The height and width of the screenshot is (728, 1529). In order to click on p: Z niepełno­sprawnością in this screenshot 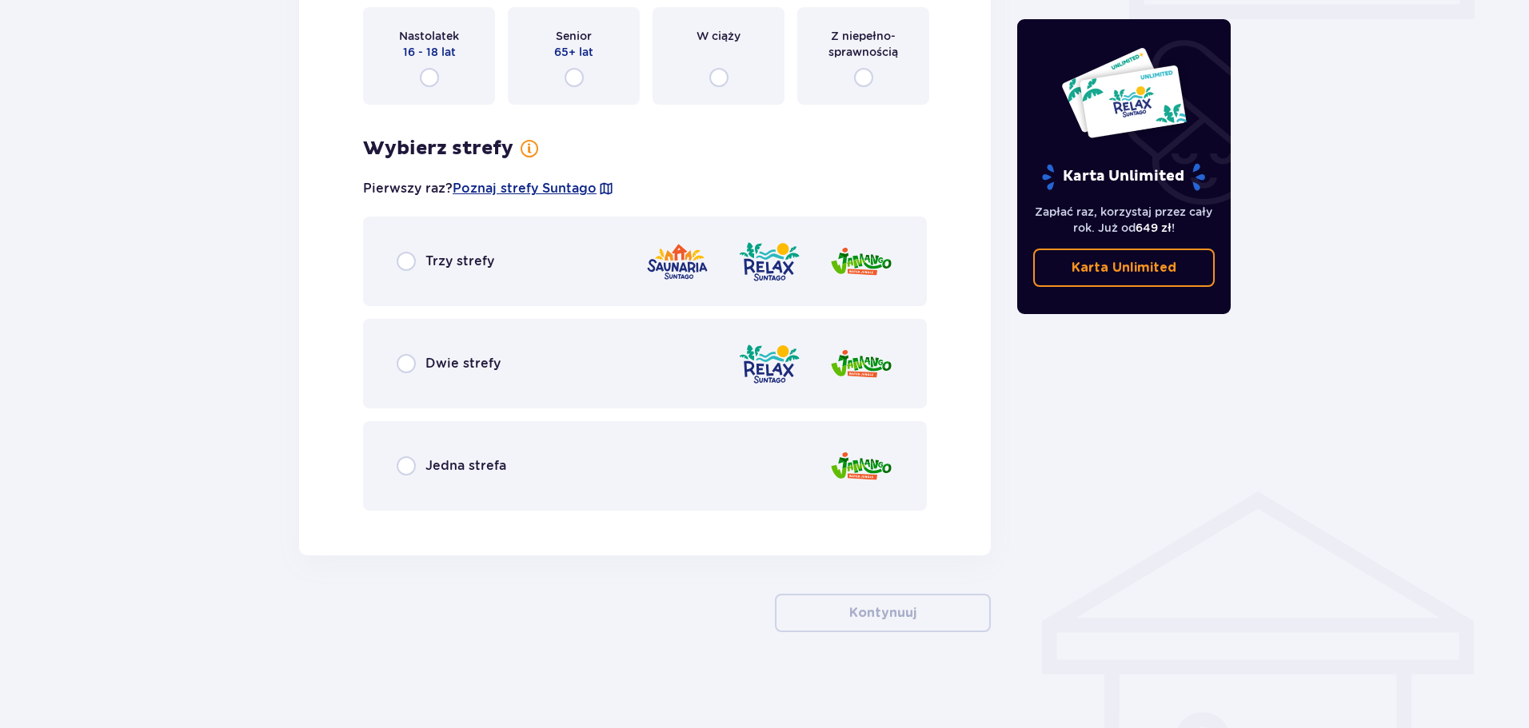, I will do `click(863, 44)`.